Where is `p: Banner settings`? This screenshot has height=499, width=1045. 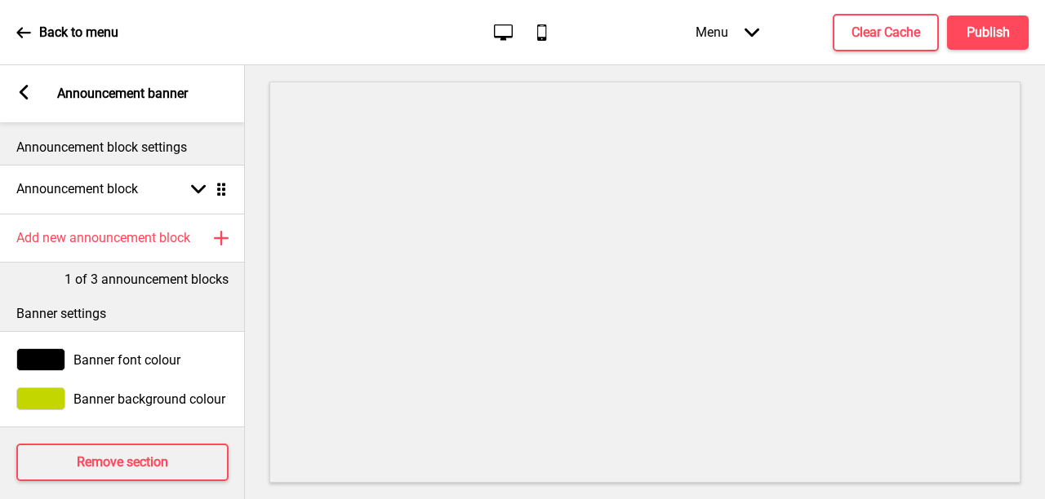 p: Banner settings is located at coordinates (122, 314).